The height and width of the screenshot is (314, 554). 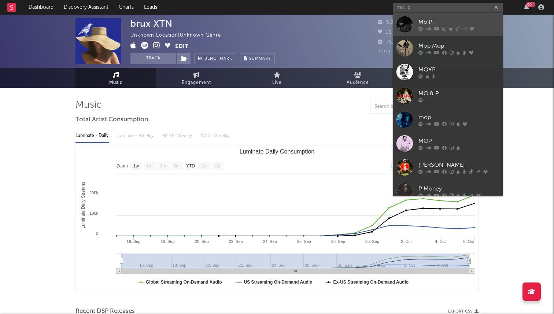 I want to click on span: 75,732 Monthly Listeners, so click(x=412, y=42).